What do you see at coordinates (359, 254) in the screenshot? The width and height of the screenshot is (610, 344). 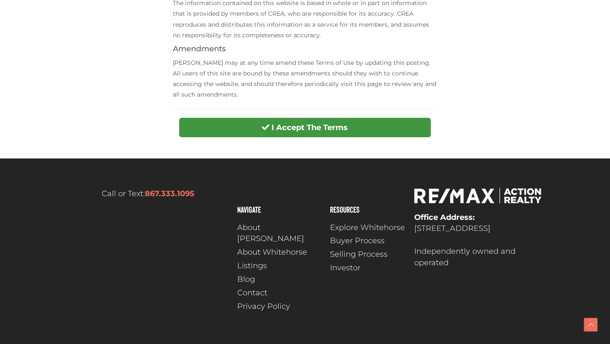 I see `span: Selling Process` at bounding box center [359, 254].